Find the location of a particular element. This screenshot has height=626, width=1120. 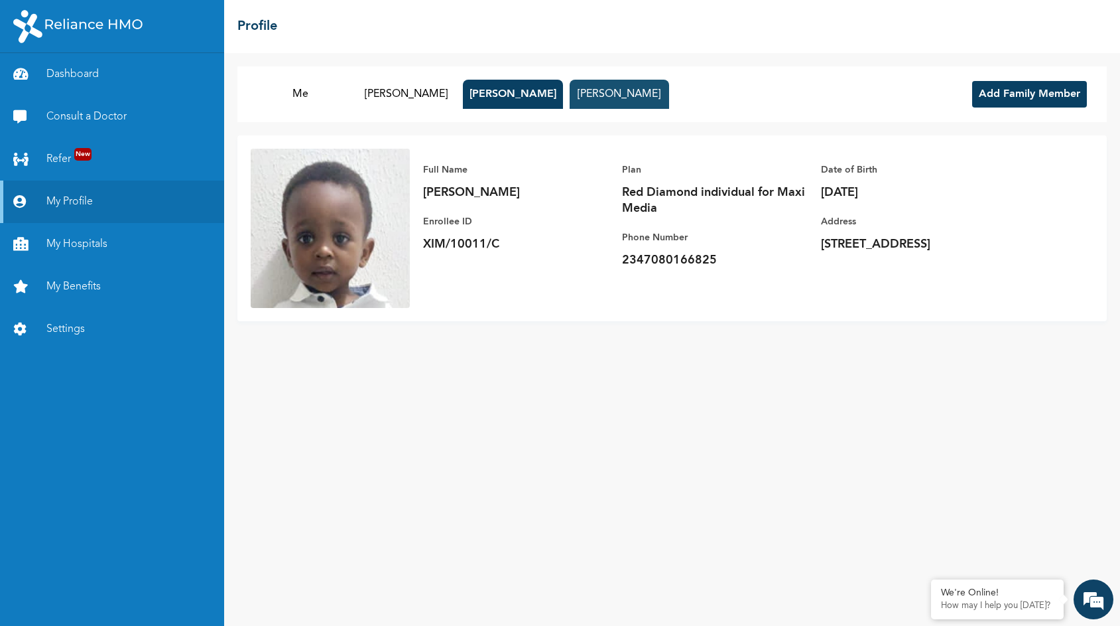

button: Add Family Member is located at coordinates (1030, 94).